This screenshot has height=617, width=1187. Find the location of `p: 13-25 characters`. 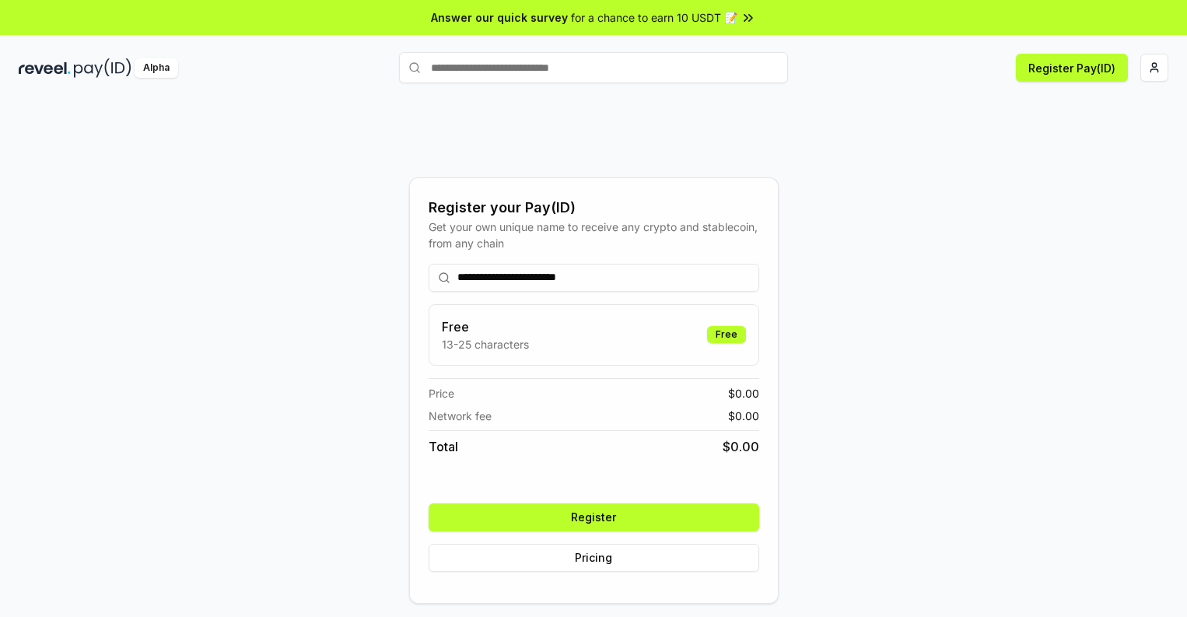

p: 13-25 characters is located at coordinates (485, 344).